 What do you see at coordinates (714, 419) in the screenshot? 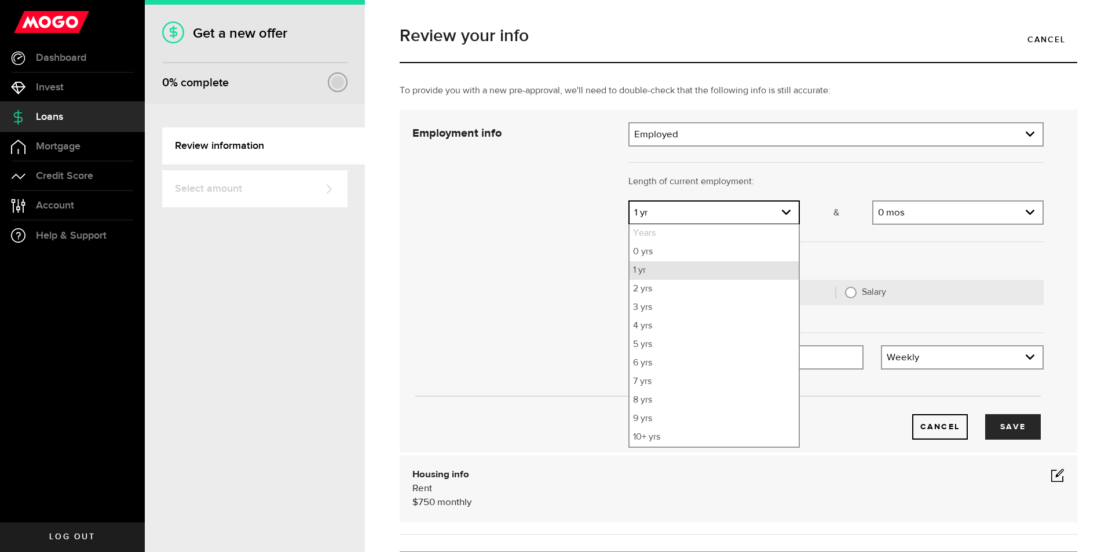
I see `li: 9 yrs` at bounding box center [714, 419].